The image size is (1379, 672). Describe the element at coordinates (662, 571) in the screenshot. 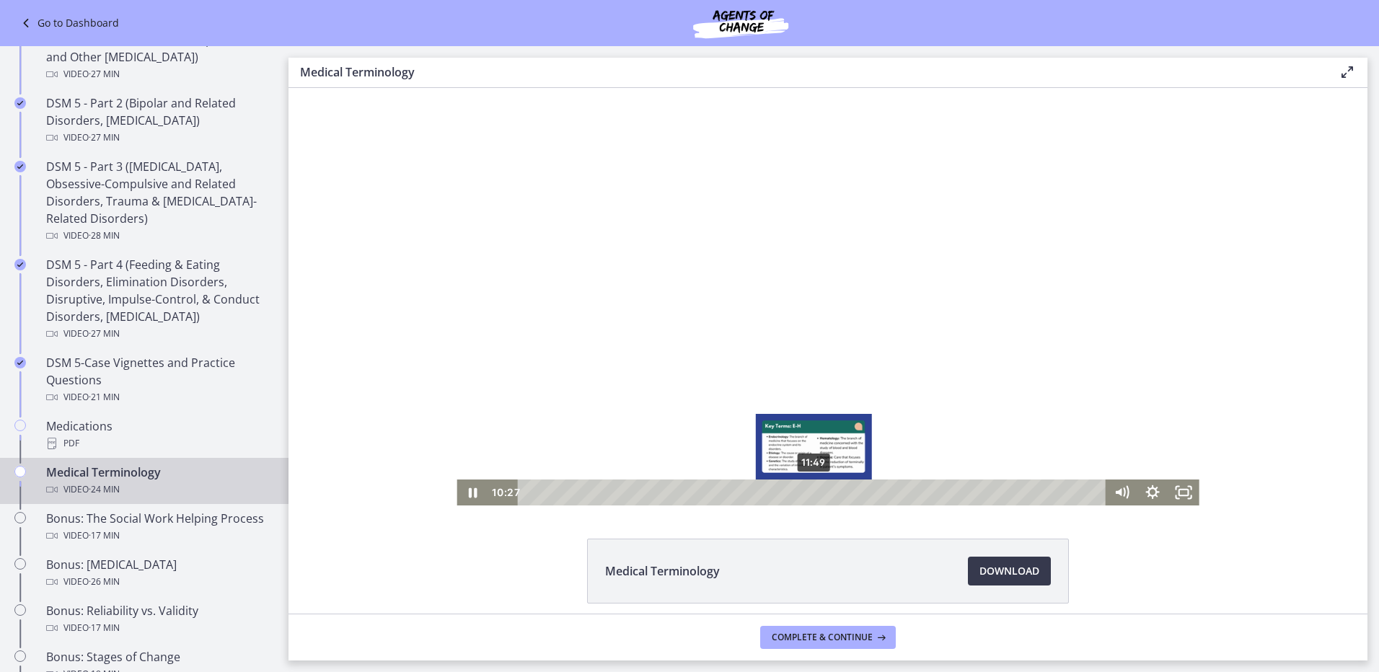

I see `span: Medical Terminology` at that location.